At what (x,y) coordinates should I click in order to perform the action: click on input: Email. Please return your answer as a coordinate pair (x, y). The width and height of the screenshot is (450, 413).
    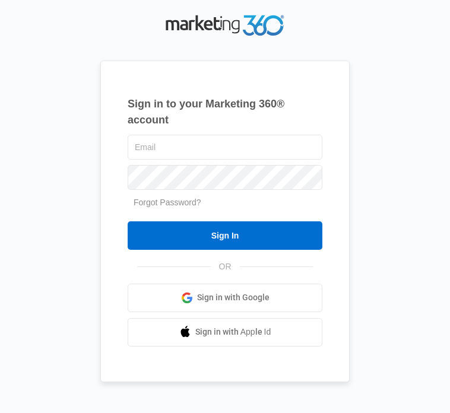
    Looking at the image, I should click on (225, 147).